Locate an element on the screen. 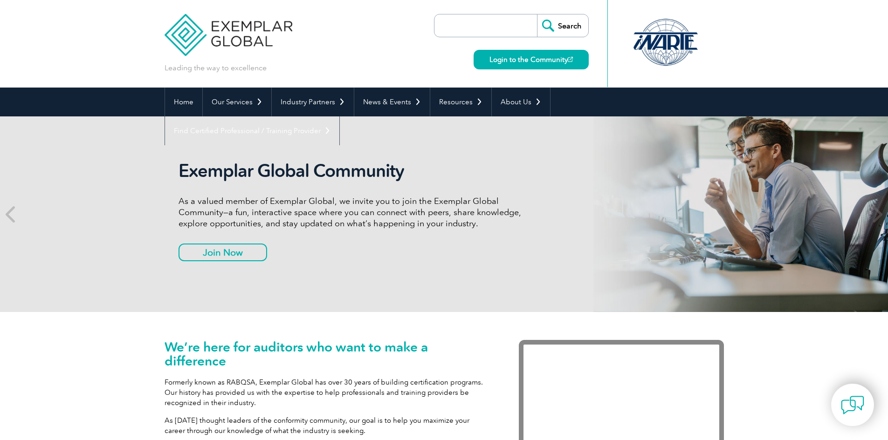  a: News & Events is located at coordinates (392, 102).